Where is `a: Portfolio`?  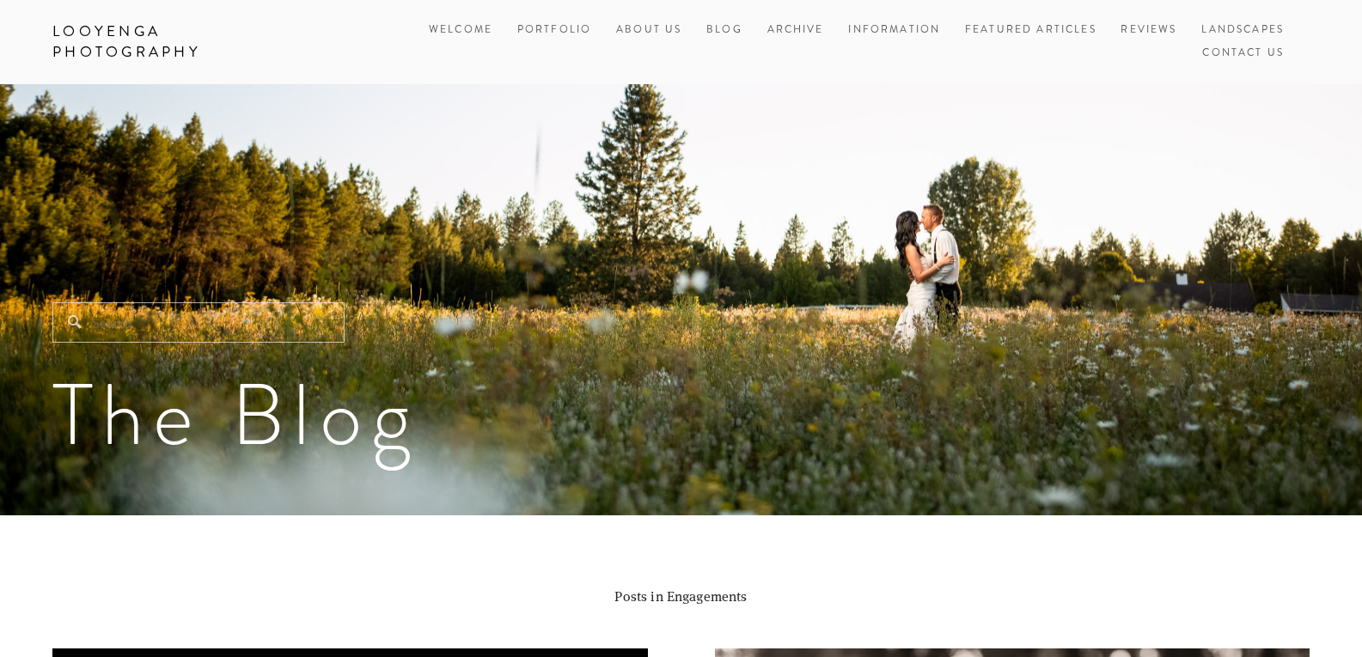 a: Portfolio is located at coordinates (554, 29).